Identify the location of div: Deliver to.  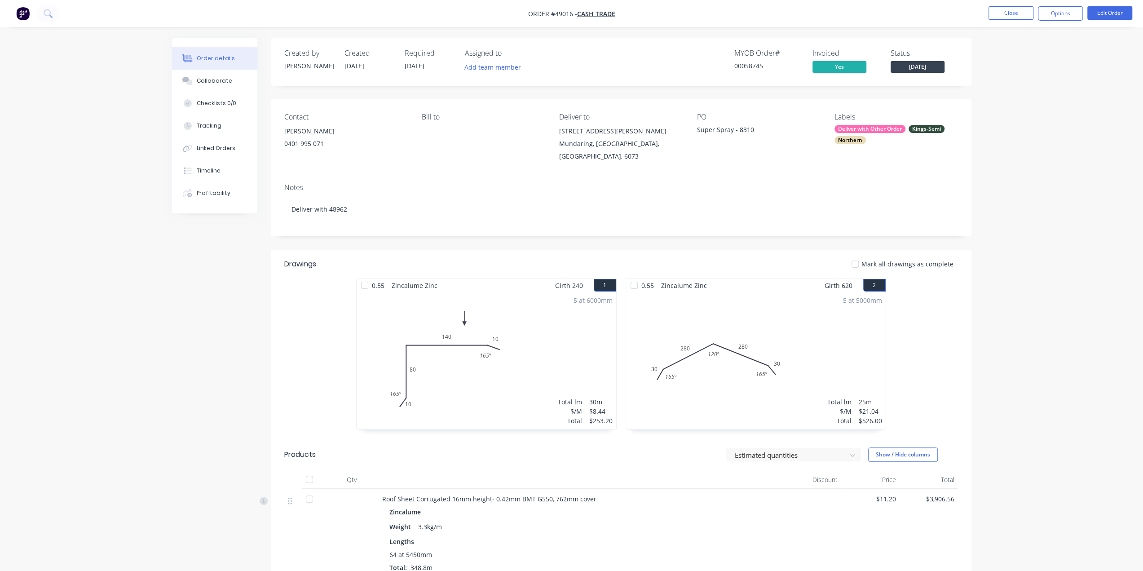
(620, 117).